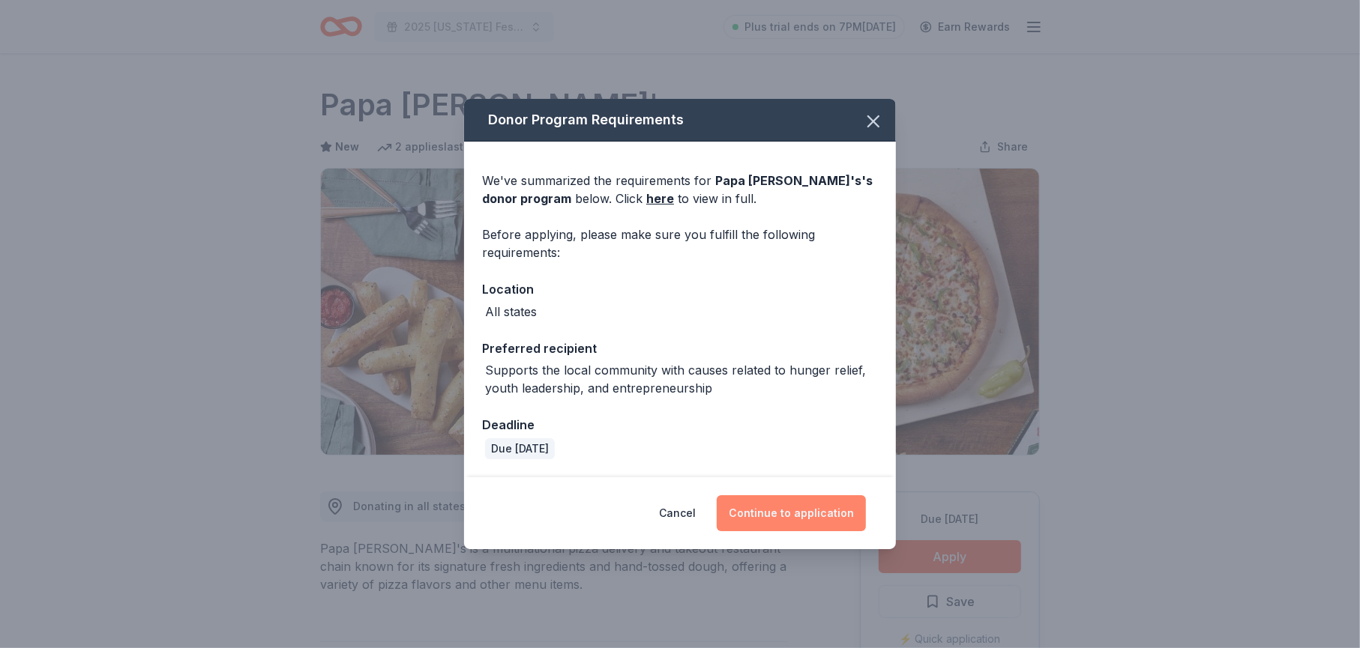 The width and height of the screenshot is (1360, 648). What do you see at coordinates (791, 514) in the screenshot?
I see `button: Continue to application` at bounding box center [791, 514].